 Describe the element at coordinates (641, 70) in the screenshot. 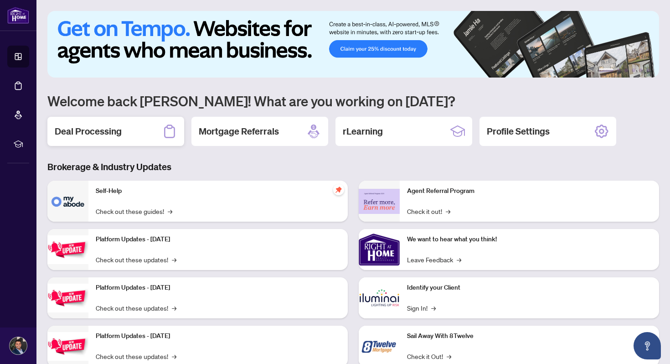

I see `button: 5` at that location.